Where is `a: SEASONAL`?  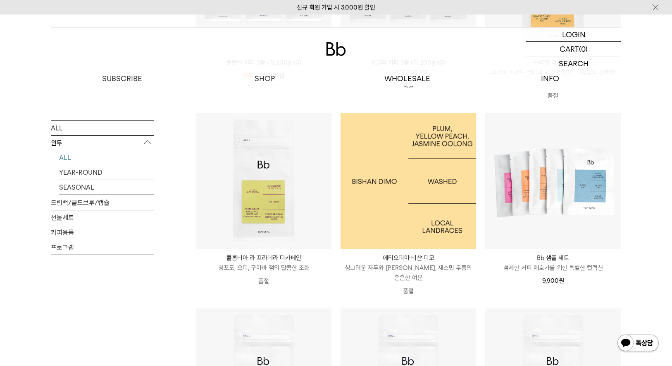
a: SEASONAL is located at coordinates (107, 187).